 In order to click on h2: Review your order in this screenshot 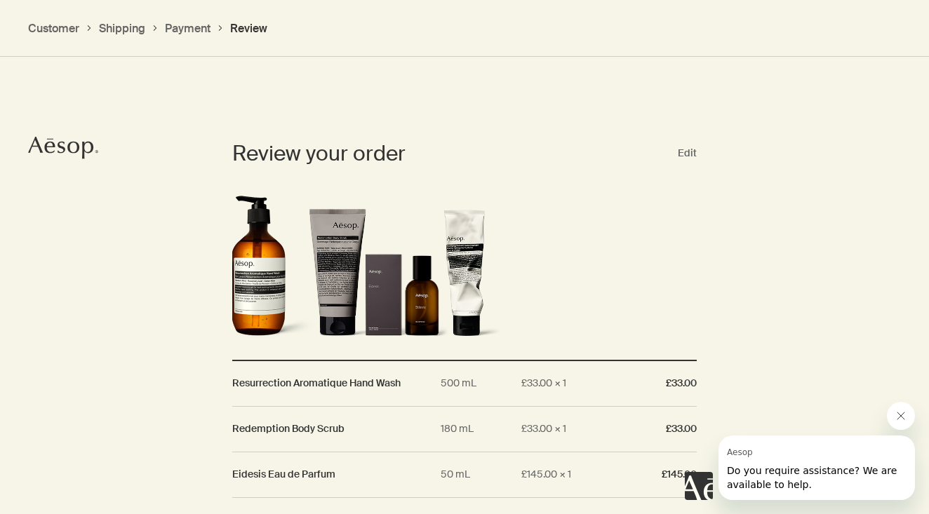, I will do `click(454, 154)`.